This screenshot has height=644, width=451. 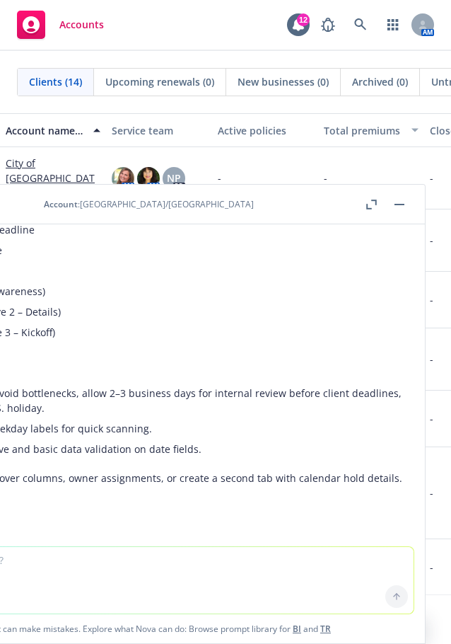 What do you see at coordinates (81, 25) in the screenshot?
I see `span: Accounts` at bounding box center [81, 25].